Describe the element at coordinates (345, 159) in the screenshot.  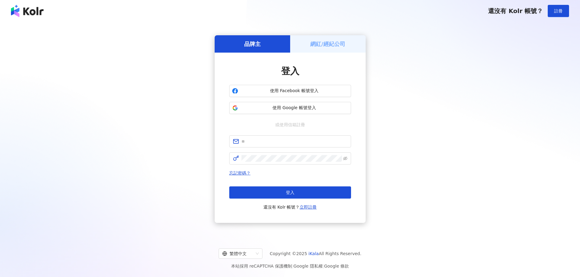
I see `span: eye-invisible` at that location.